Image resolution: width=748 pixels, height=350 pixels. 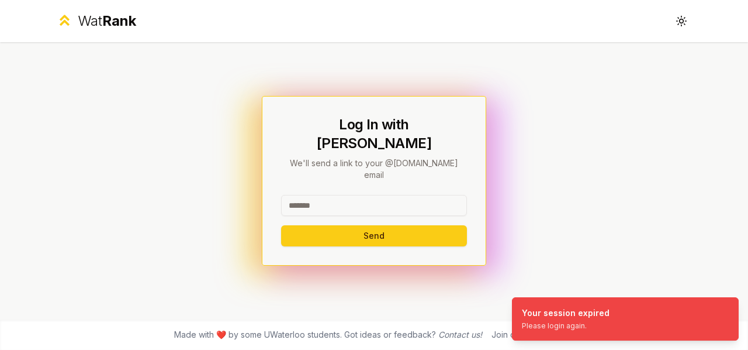 What do you see at coordinates (374, 236) in the screenshot?
I see `button: Send` at bounding box center [374, 236].